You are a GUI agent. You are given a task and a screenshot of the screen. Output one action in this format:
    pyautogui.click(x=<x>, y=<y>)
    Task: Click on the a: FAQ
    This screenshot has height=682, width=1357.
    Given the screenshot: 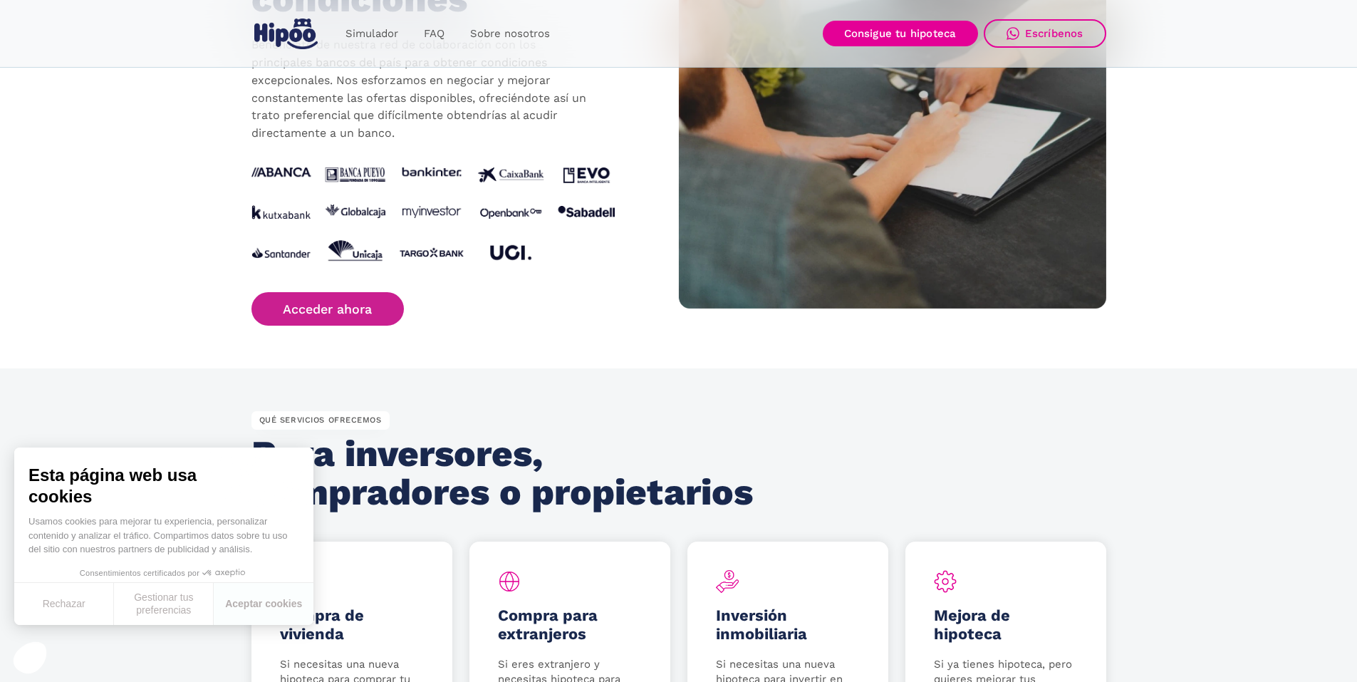 What is the action you would take?
    pyautogui.click(x=434, y=33)
    